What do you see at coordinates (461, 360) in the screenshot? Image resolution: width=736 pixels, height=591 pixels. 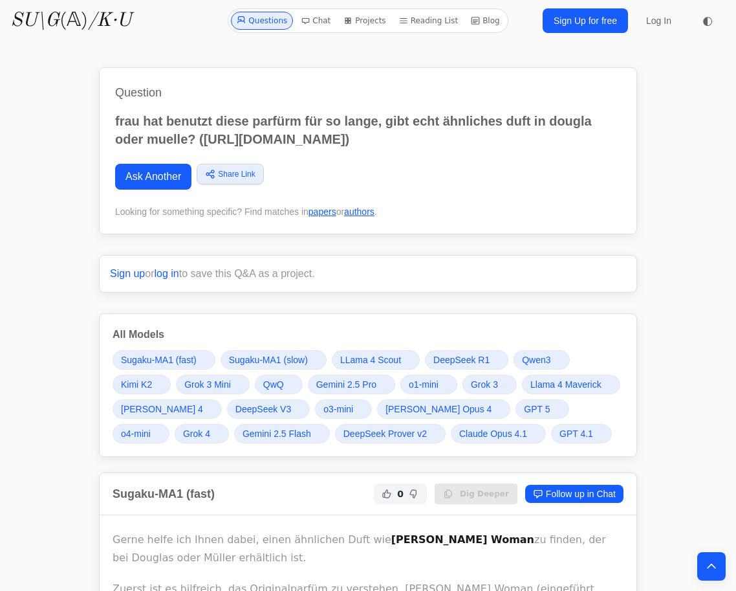 I see `span: DeepSeek R1` at bounding box center [461, 360].